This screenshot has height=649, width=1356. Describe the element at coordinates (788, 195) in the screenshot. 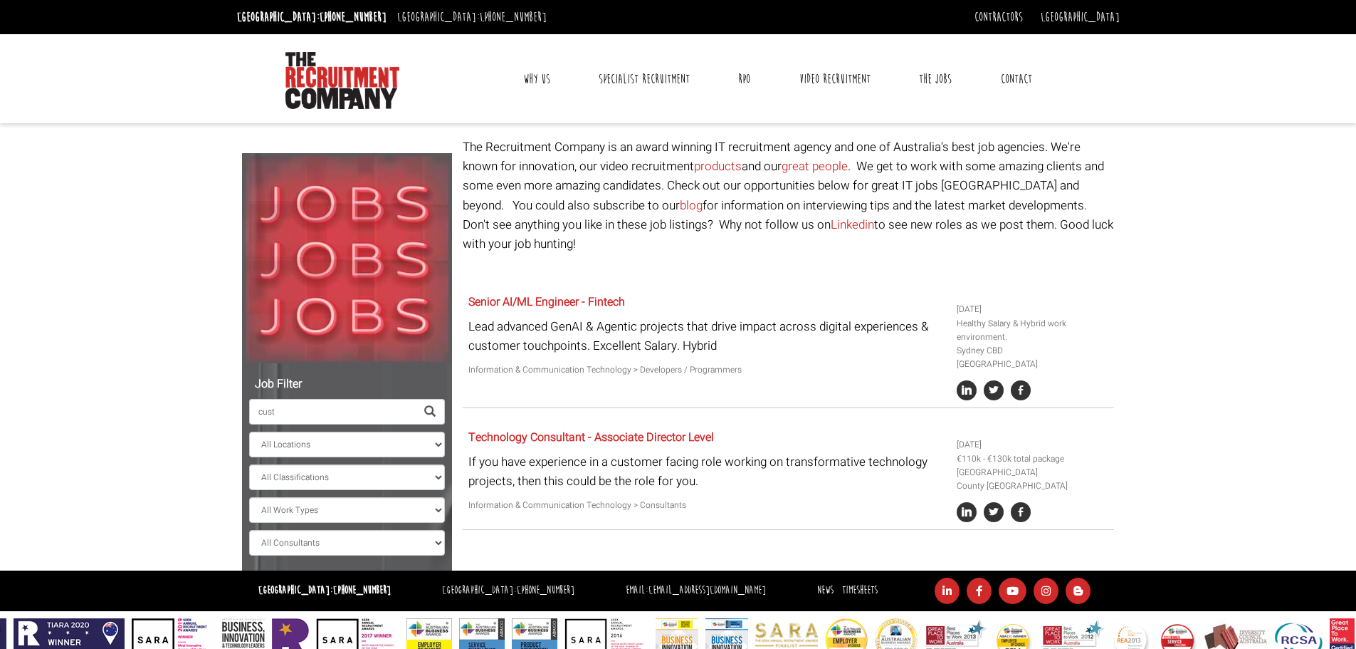

I see `p: The Recruitment Company is an award winning IT recruitment agency and one of Australia's best job...` at that location.